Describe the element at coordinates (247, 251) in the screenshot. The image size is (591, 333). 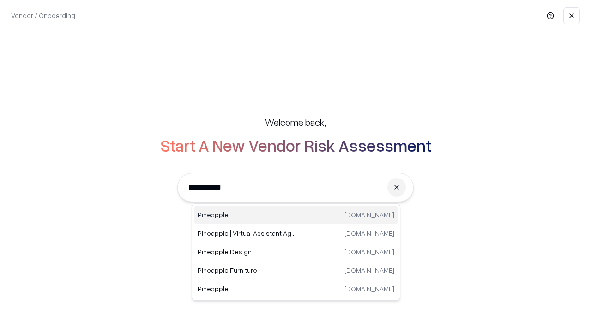
I see `p: Pineapple Design` at that location.